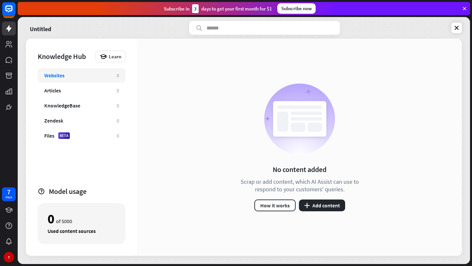 This screenshot has width=472, height=266. I want to click on div: Used content sources, so click(82, 231).